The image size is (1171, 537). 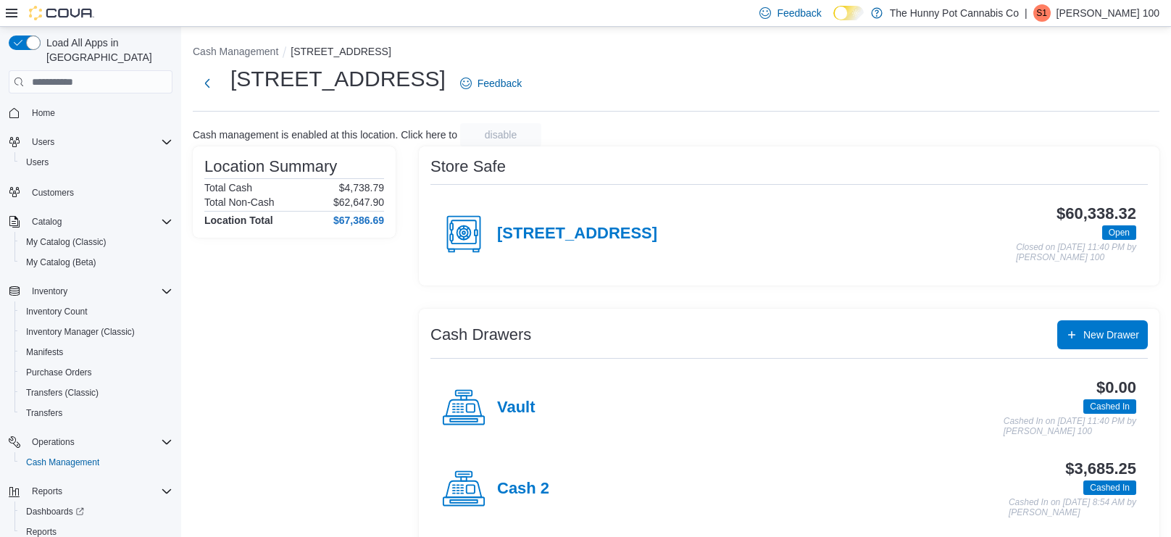 What do you see at coordinates (228, 188) in the screenshot?
I see `h6: Total Cash` at bounding box center [228, 188].